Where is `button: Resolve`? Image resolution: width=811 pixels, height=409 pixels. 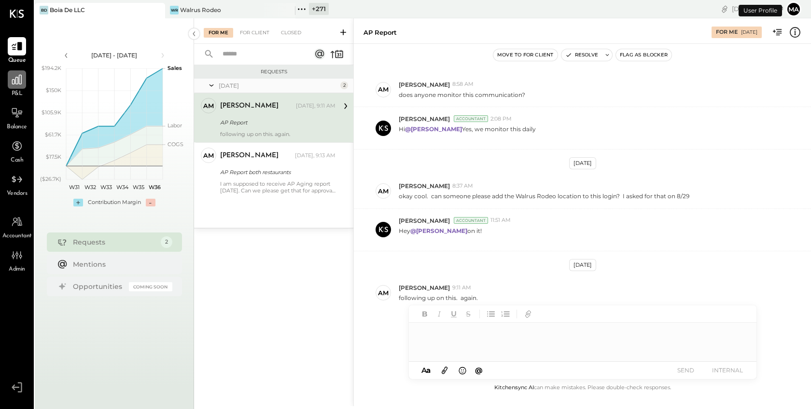
button: Resolve is located at coordinates (582, 55).